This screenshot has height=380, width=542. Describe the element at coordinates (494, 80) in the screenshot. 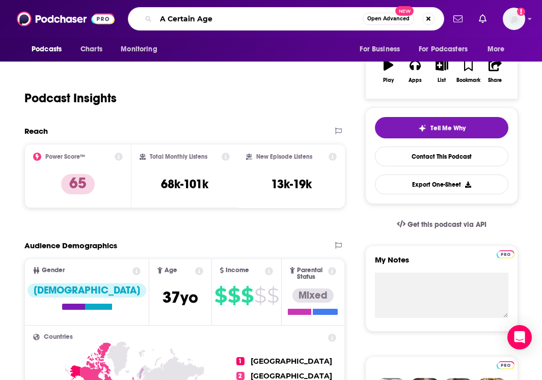

I see `div: Share` at that location.